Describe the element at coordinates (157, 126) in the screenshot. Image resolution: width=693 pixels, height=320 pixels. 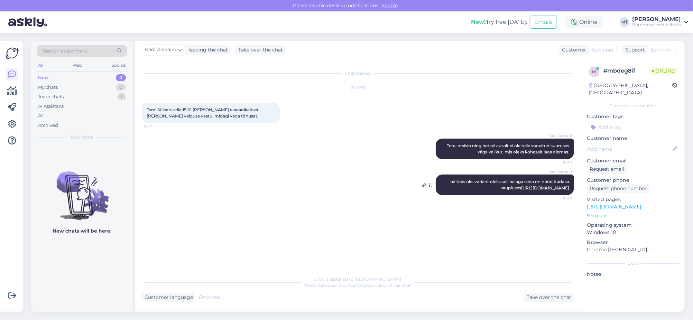
I see `span: 10:17` at that location.